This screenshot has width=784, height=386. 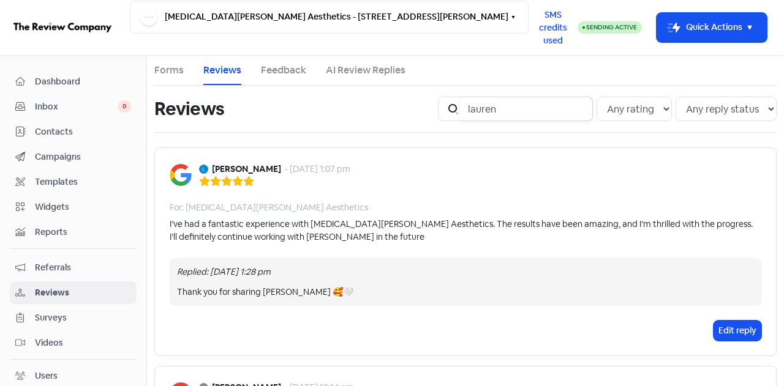 I want to click on span: SMS credits used, so click(x=553, y=28).